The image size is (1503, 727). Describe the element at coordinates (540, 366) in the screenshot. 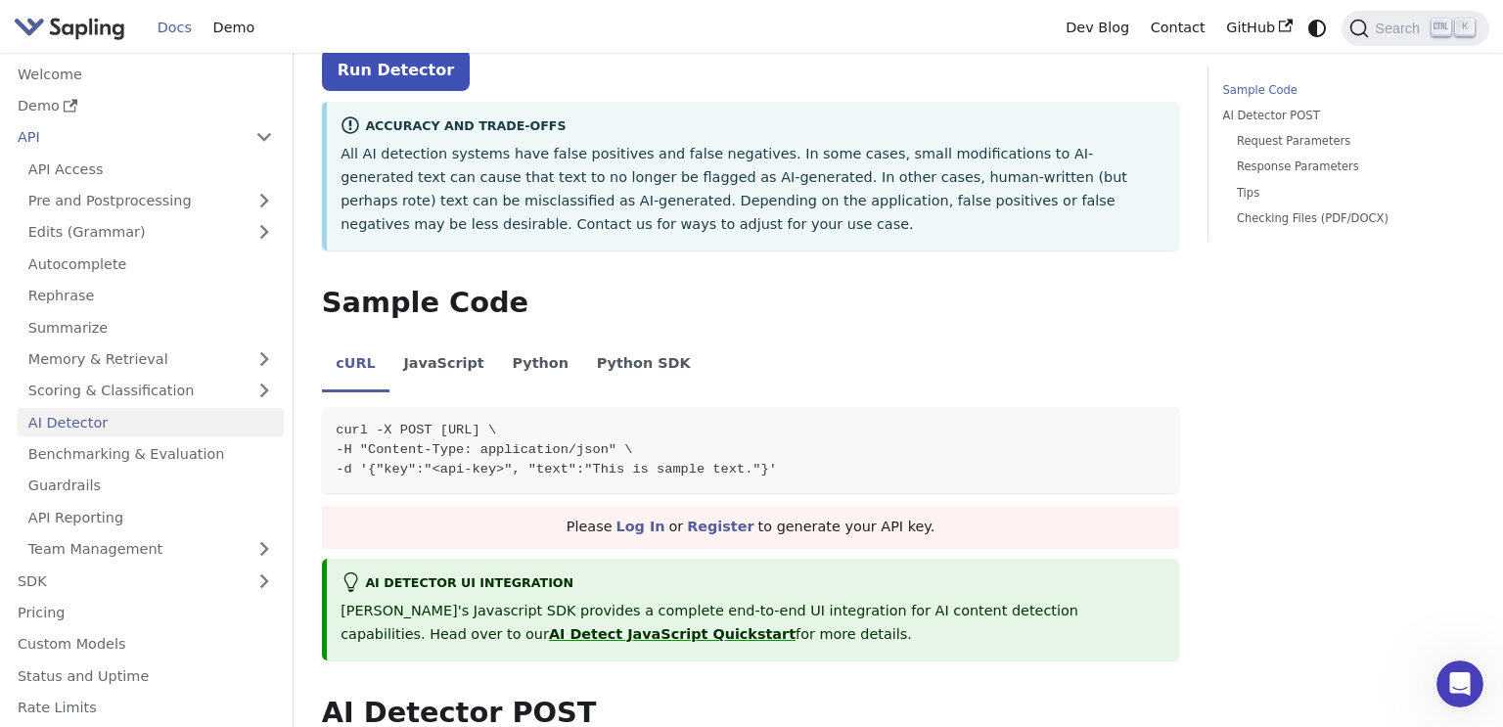

I see `li: Python` at that location.